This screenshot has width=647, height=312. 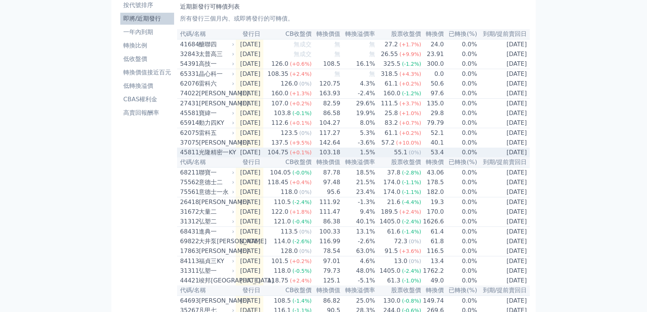 I want to click on span: (-2.6%), so click(x=302, y=241).